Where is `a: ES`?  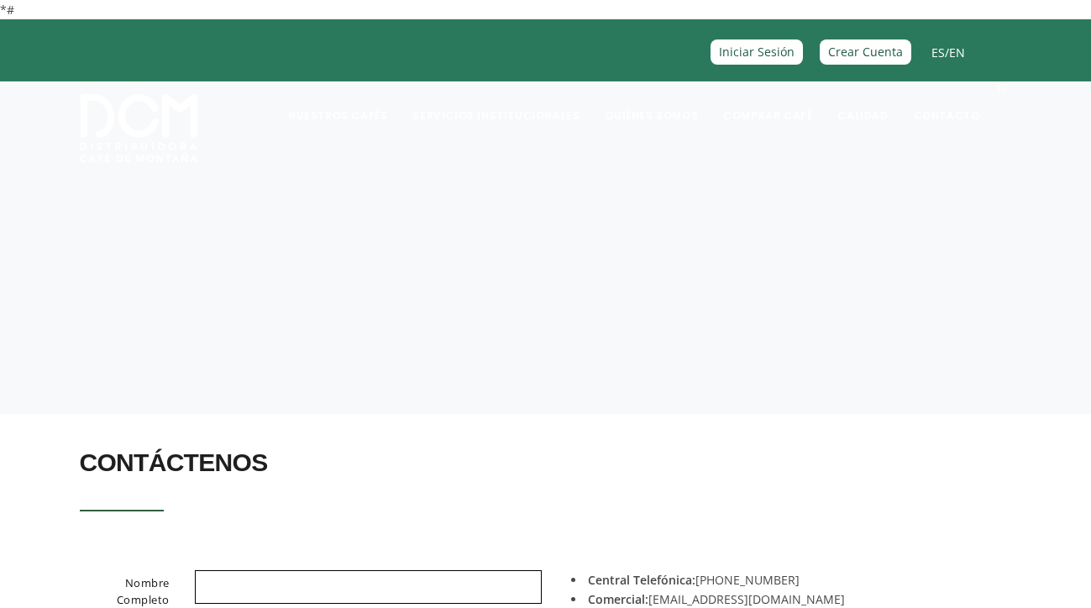
a: ES is located at coordinates (938, 52).